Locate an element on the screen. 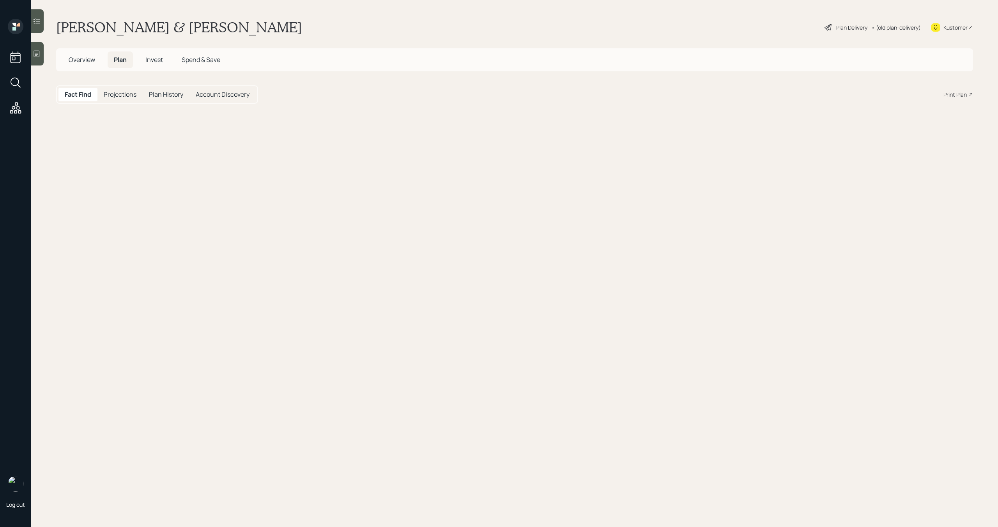 This screenshot has height=527, width=998. span: Overview is located at coordinates (82, 60).